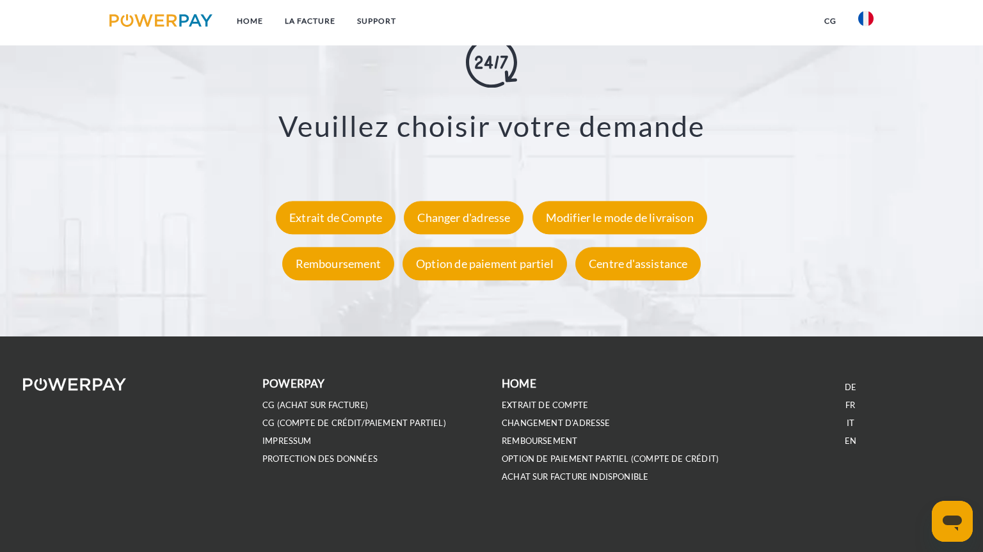 The width and height of the screenshot is (983, 552). What do you see at coordinates (610, 459) in the screenshot?
I see `a: OPTION DE PAIEMENT PARTIEL (Compte de crédit)` at bounding box center [610, 459].